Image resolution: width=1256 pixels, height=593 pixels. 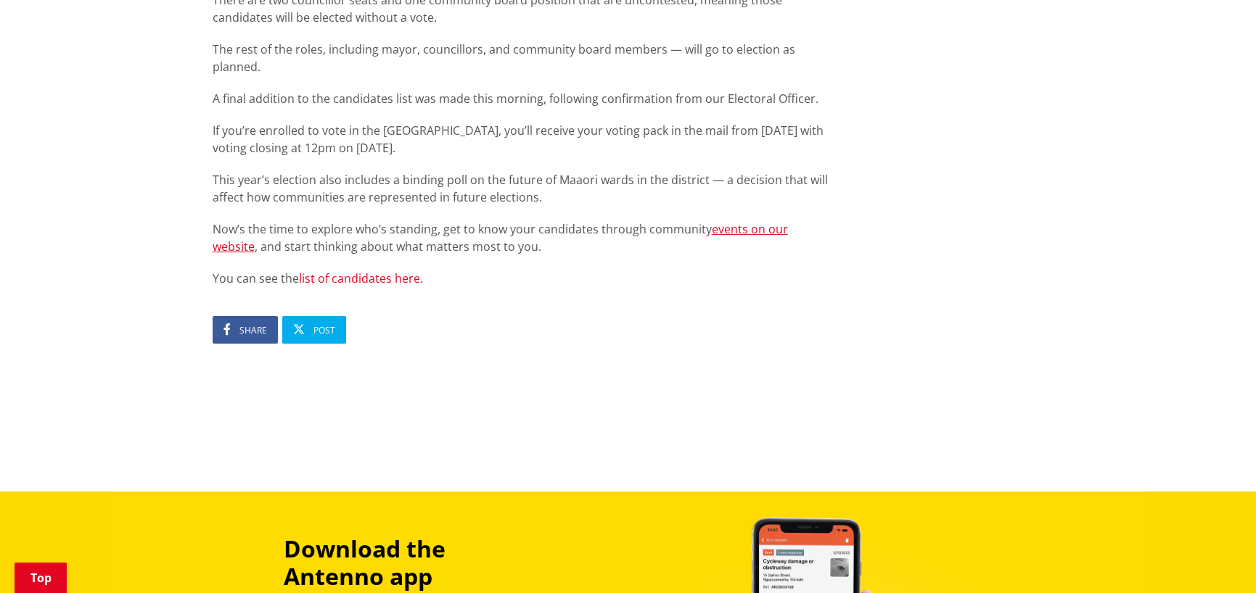 What do you see at coordinates (500, 238) in the screenshot?
I see `a: events on our website` at bounding box center [500, 238].